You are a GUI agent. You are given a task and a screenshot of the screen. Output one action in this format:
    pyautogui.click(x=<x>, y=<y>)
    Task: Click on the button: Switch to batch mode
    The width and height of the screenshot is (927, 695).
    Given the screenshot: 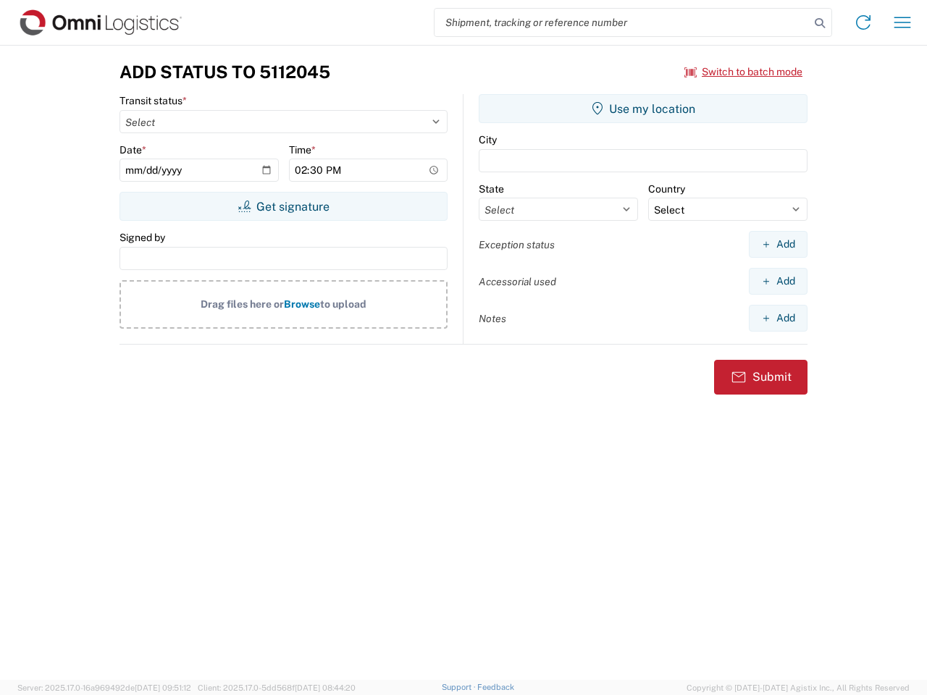 What is the action you would take?
    pyautogui.click(x=743, y=72)
    